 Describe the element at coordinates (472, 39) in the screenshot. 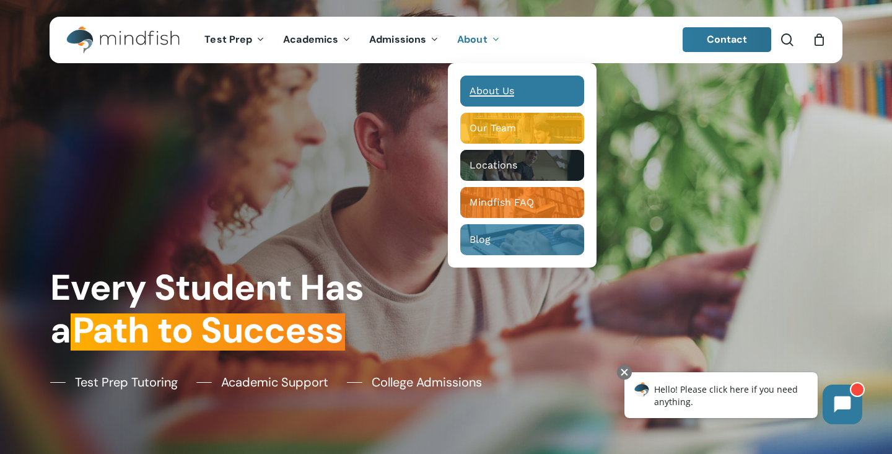

I see `span: About` at that location.